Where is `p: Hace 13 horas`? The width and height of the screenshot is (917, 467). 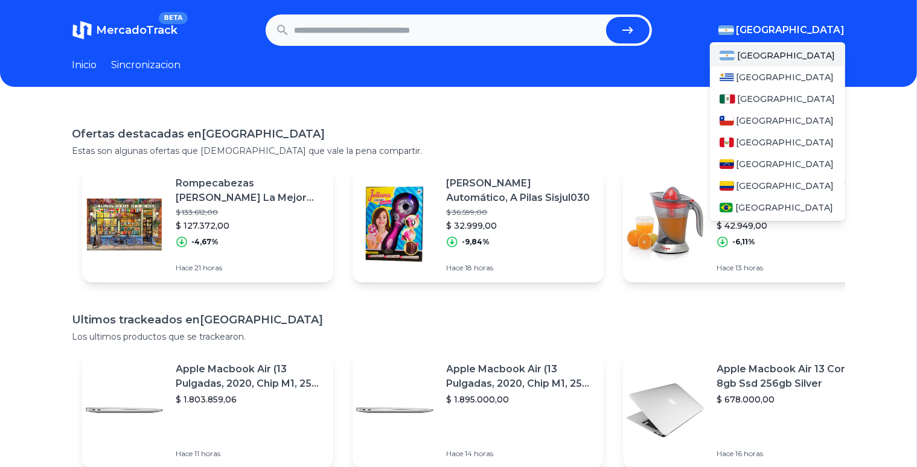
p: Hace 13 horas is located at coordinates (791, 268).